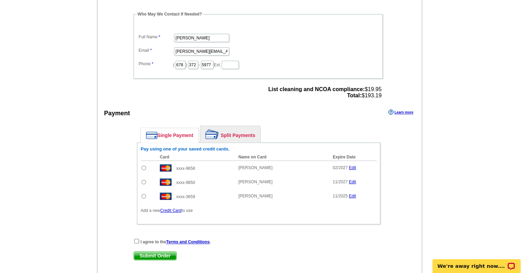 This screenshot has width=525, height=273. I want to click on label: Email, so click(156, 50).